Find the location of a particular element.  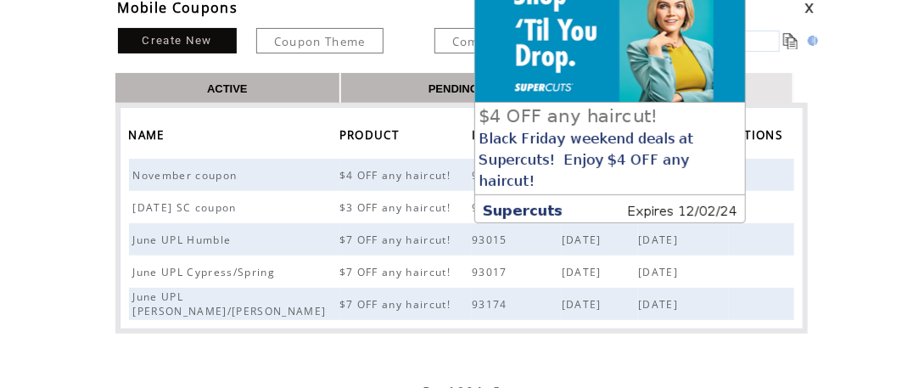

span: $4 OFF any haircut! is located at coordinates (397, 175).